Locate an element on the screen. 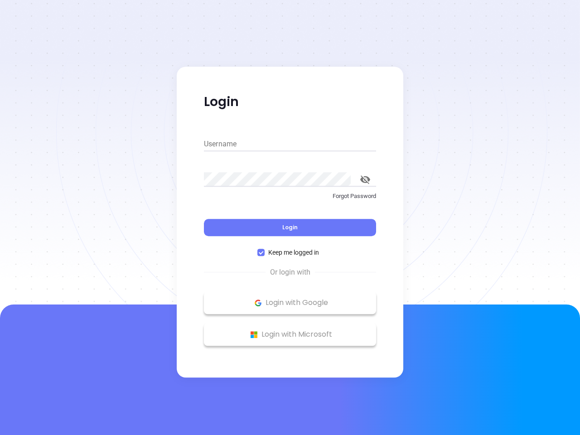 The image size is (580, 435). button: Microsoft Logo Login with Microsoft is located at coordinates (290, 334).